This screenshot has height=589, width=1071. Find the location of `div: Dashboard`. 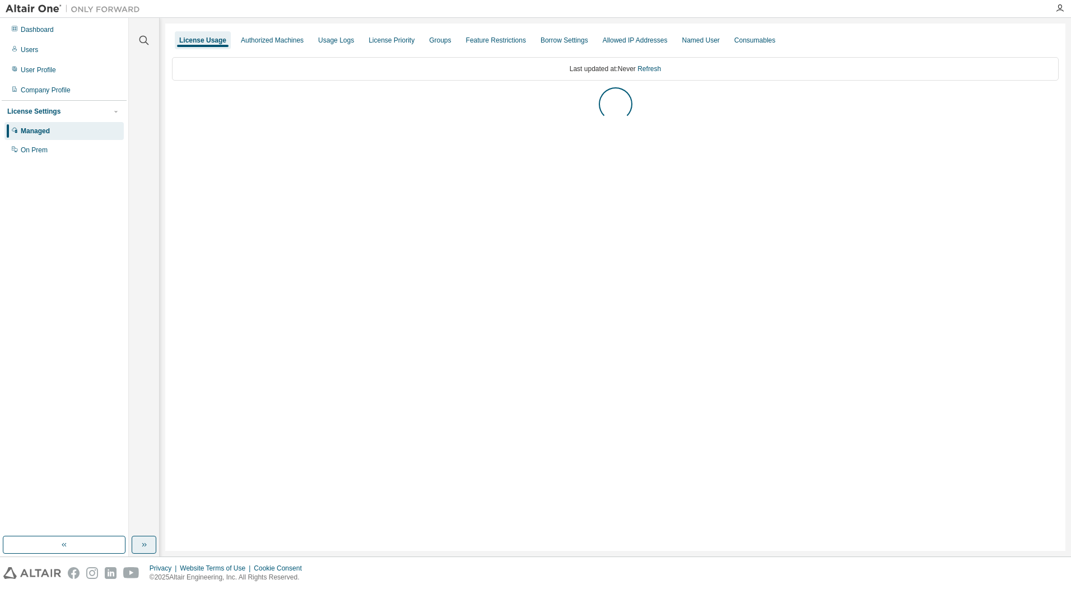

div: Dashboard is located at coordinates (37, 30).